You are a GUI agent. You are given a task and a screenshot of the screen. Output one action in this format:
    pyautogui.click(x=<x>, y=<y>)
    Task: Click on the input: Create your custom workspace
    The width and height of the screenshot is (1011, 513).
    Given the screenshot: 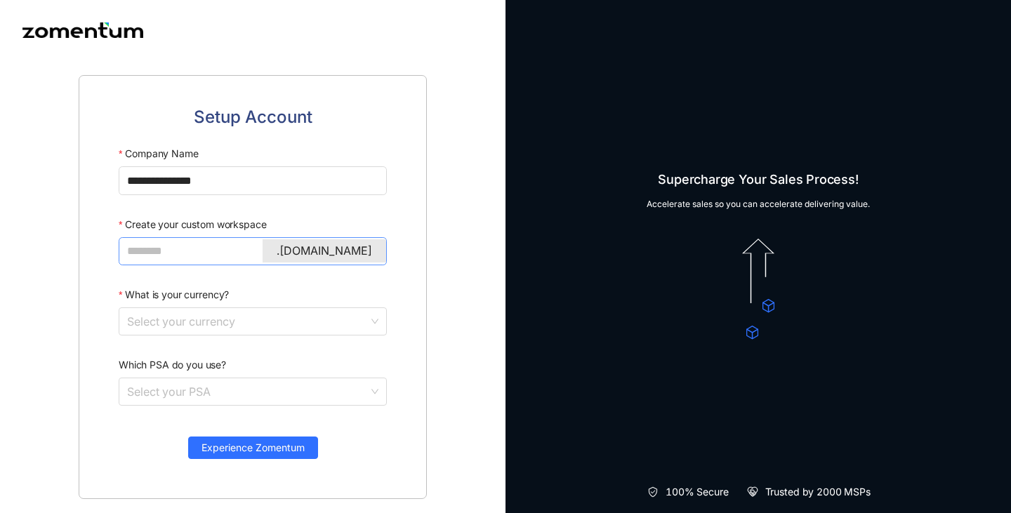 What is the action you would take?
    pyautogui.click(x=251, y=251)
    